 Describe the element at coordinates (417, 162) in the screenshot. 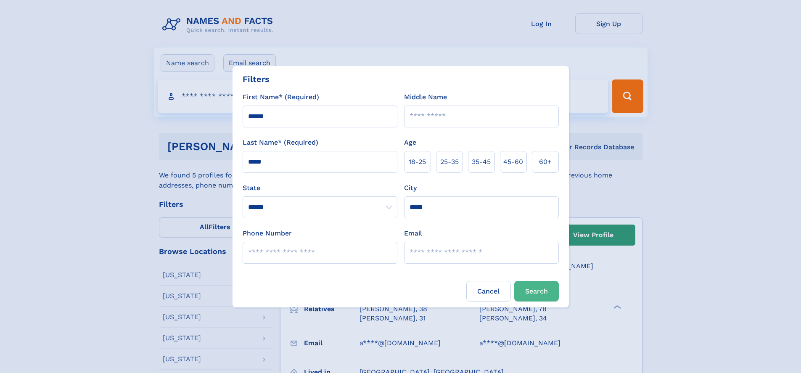

I see `span: 18‑25` at that location.